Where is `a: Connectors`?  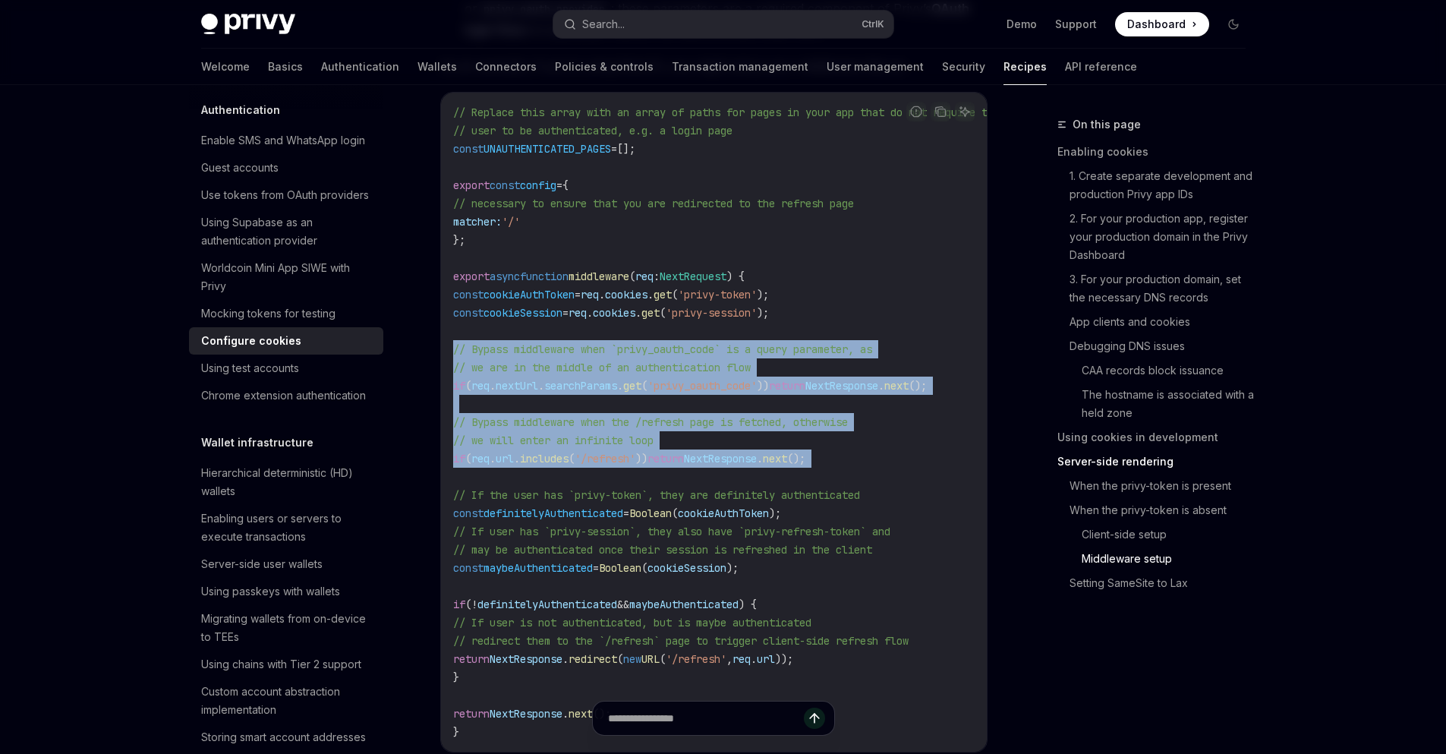
a: Connectors is located at coordinates (506, 67).